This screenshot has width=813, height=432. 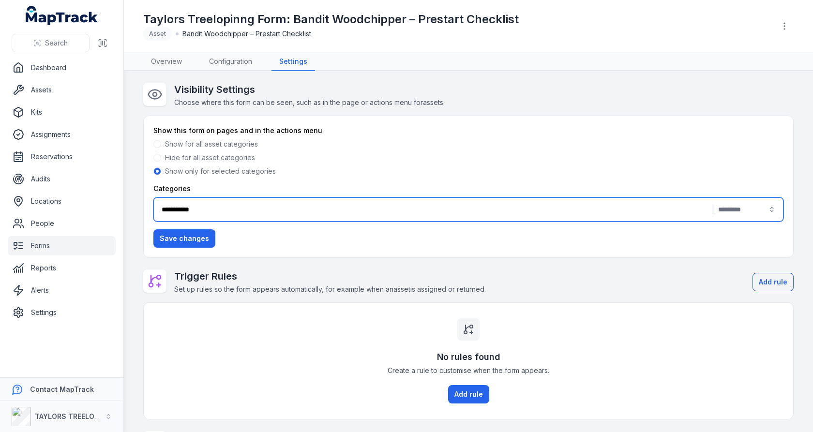 I want to click on button: Save changes, so click(x=184, y=239).